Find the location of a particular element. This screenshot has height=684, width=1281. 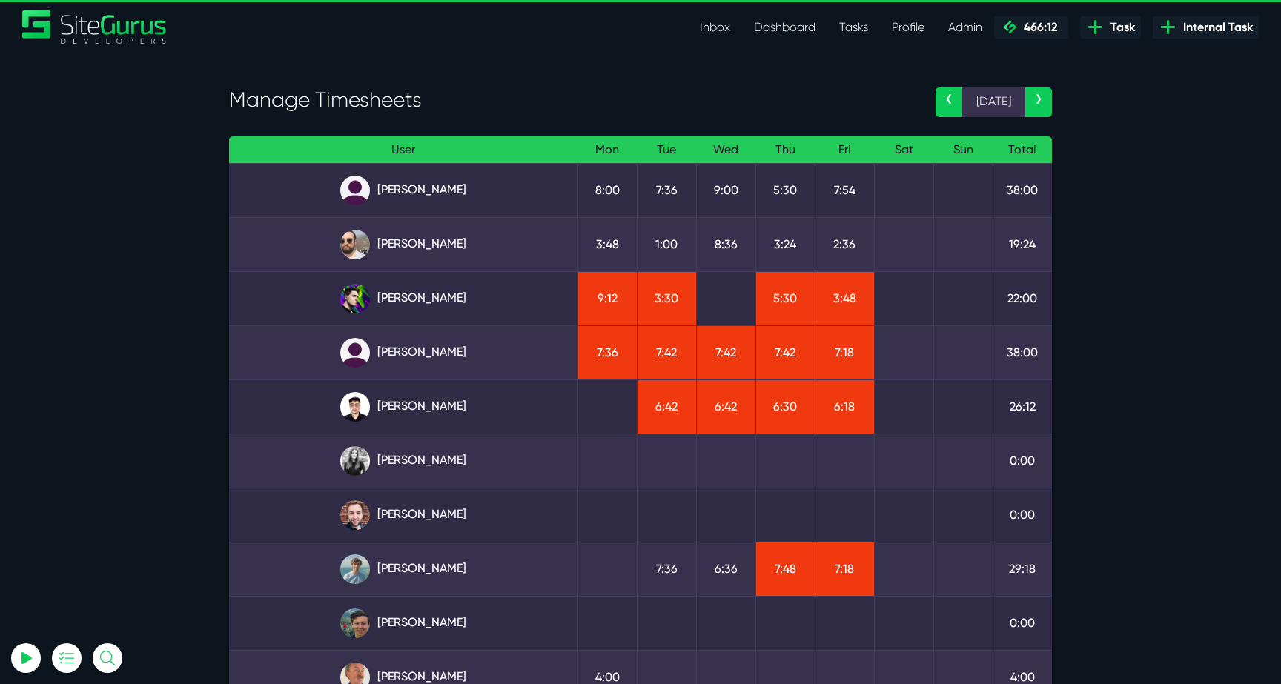

td: 1:00 is located at coordinates (667, 244).